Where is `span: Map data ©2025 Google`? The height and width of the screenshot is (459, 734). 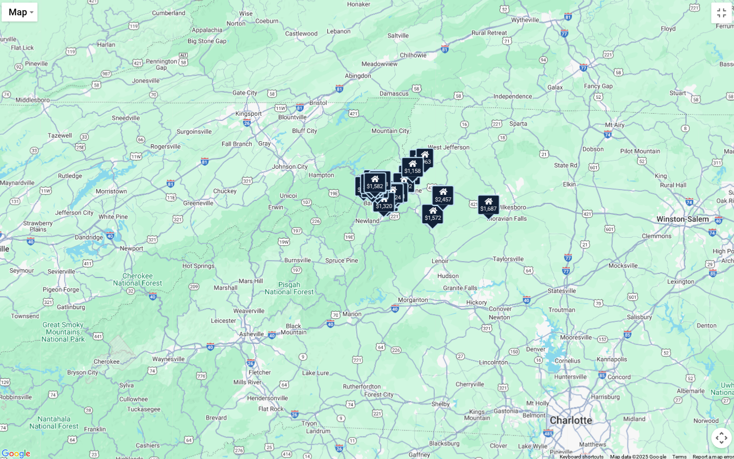 span: Map data ©2025 Google is located at coordinates (636, 455).